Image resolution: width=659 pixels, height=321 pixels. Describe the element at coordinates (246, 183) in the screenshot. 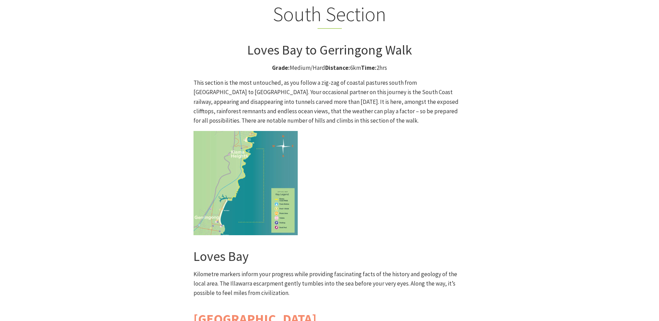

I see `img: Kiama Coast Walk South Section` at that location.